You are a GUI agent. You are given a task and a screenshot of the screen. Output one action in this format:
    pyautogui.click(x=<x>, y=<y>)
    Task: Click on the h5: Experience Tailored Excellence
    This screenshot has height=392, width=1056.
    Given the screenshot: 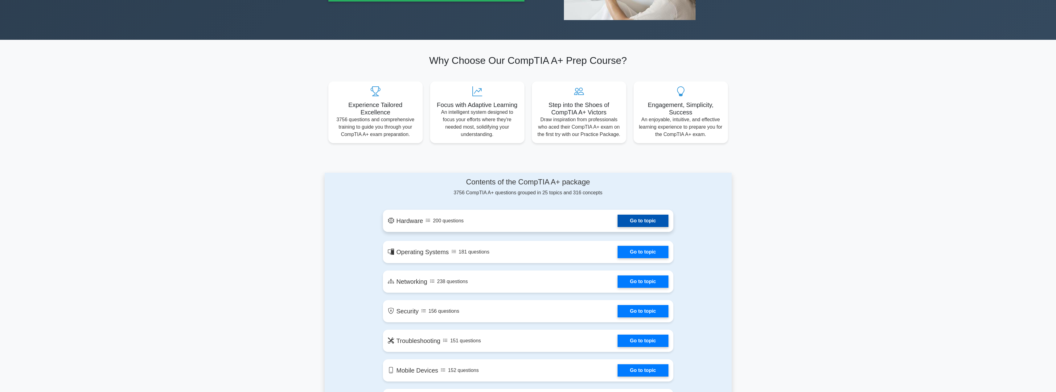 What is the action you would take?
    pyautogui.click(x=376, y=109)
    